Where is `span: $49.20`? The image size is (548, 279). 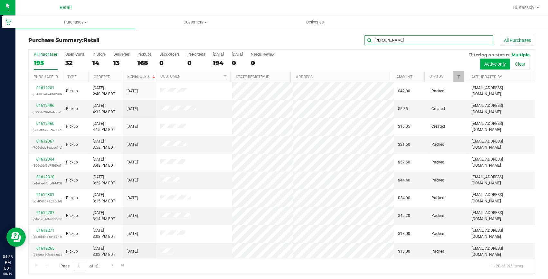
span: $49.20 is located at coordinates (404, 216).